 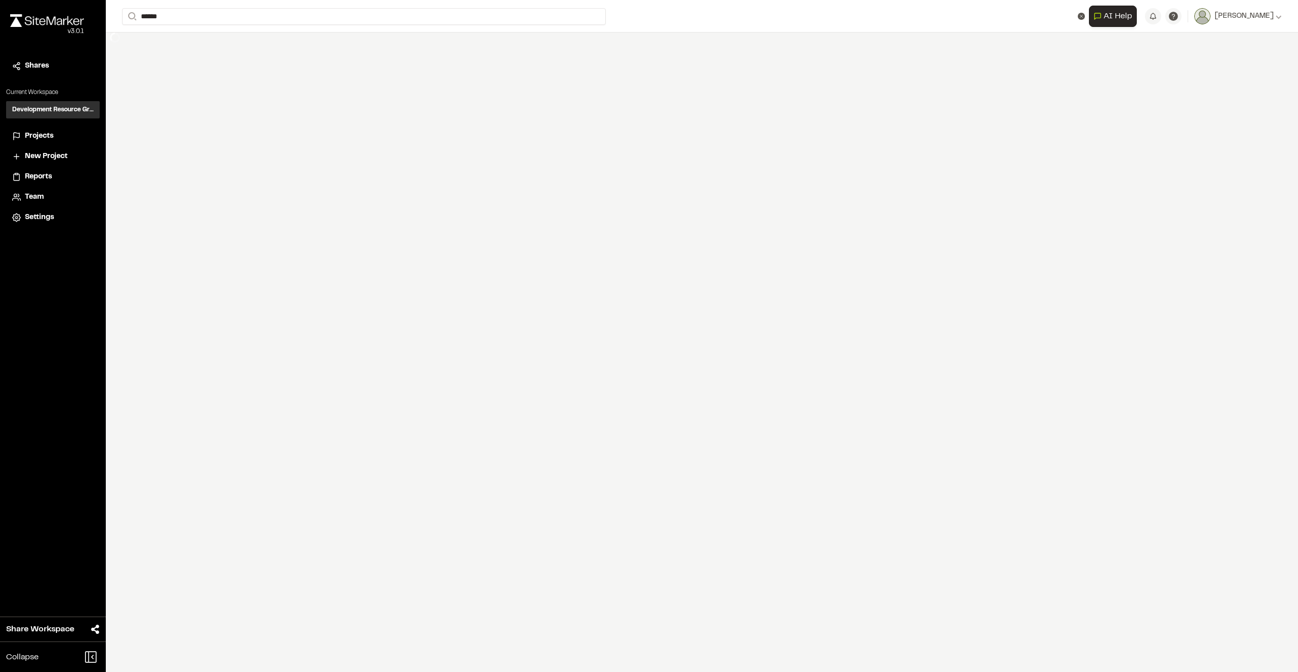 I want to click on span: New Project, so click(x=46, y=157).